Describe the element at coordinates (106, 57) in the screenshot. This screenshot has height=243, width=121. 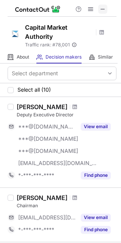
I see `span: Similar` at that location.